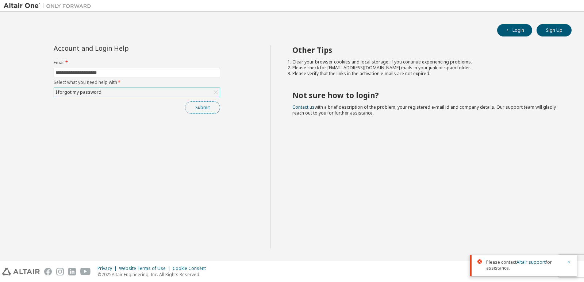 The image size is (584, 282). I want to click on div: Cookie Consent, so click(191, 268).